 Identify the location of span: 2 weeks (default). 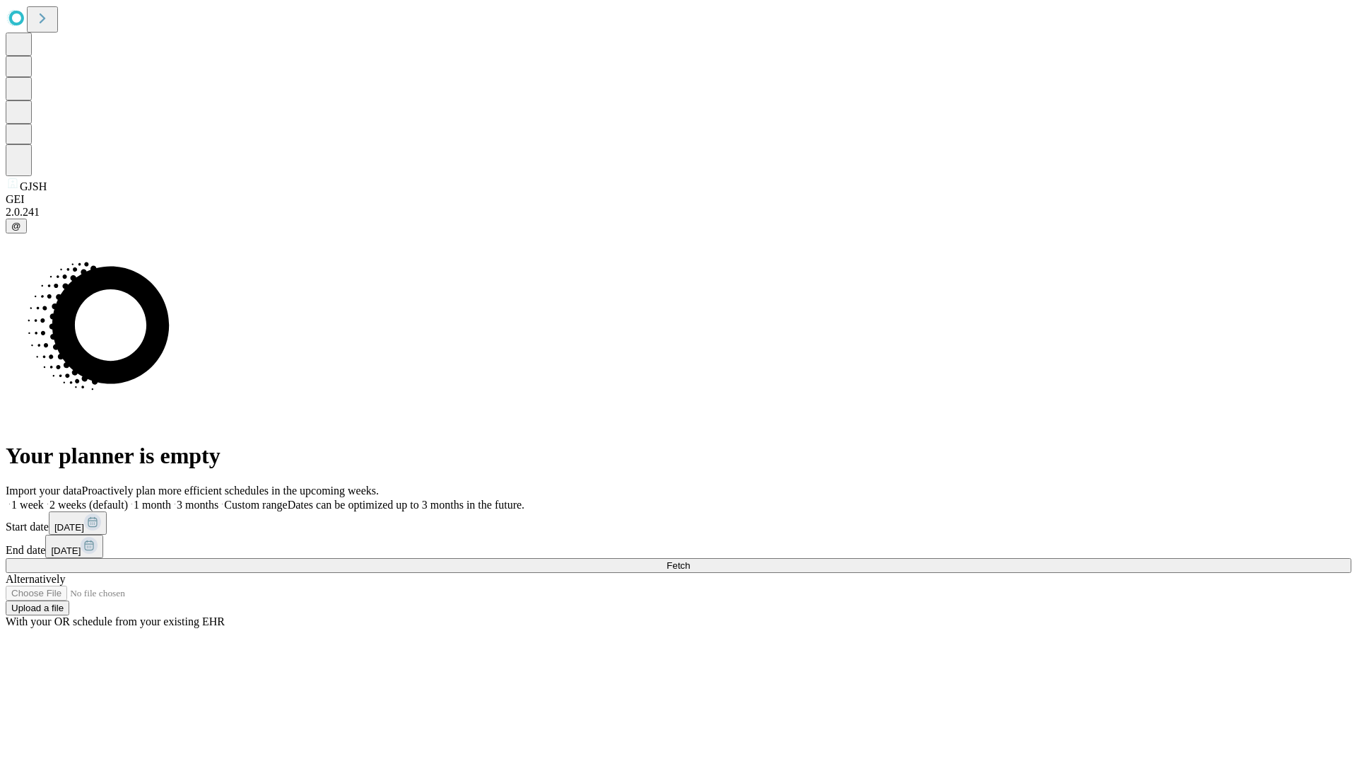
(88, 504).